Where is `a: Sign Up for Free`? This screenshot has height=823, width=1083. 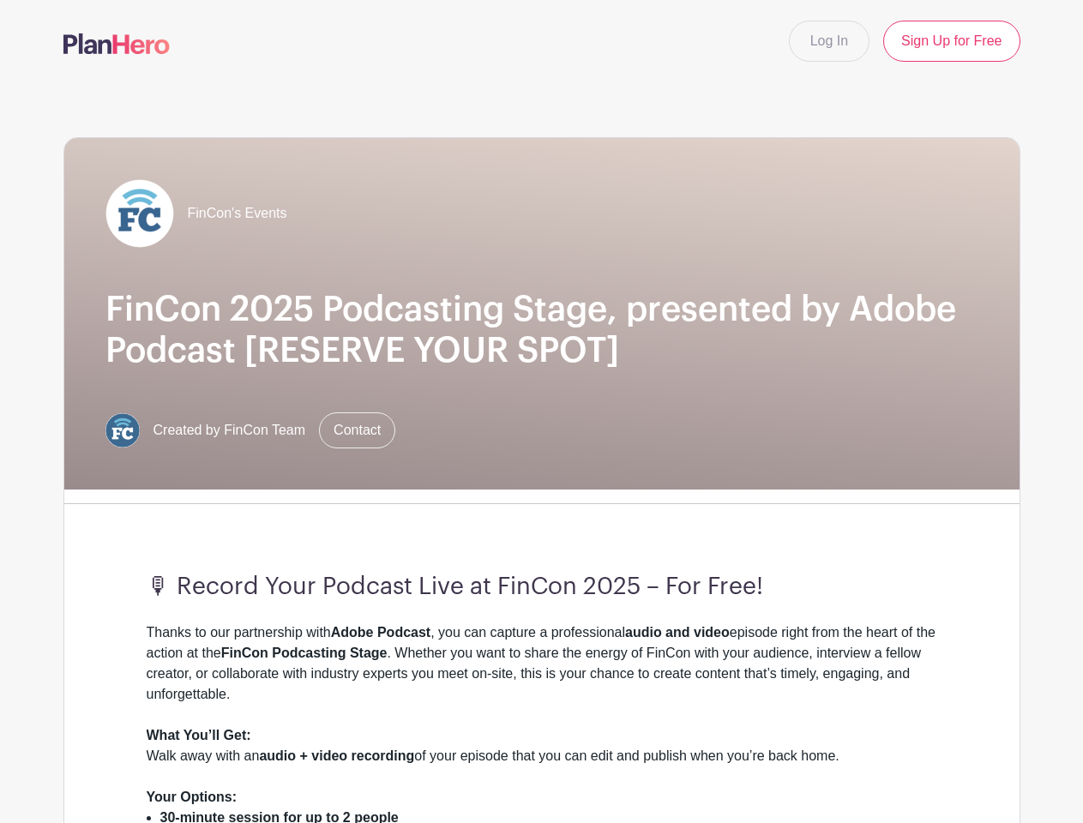
a: Sign Up for Free is located at coordinates (951, 41).